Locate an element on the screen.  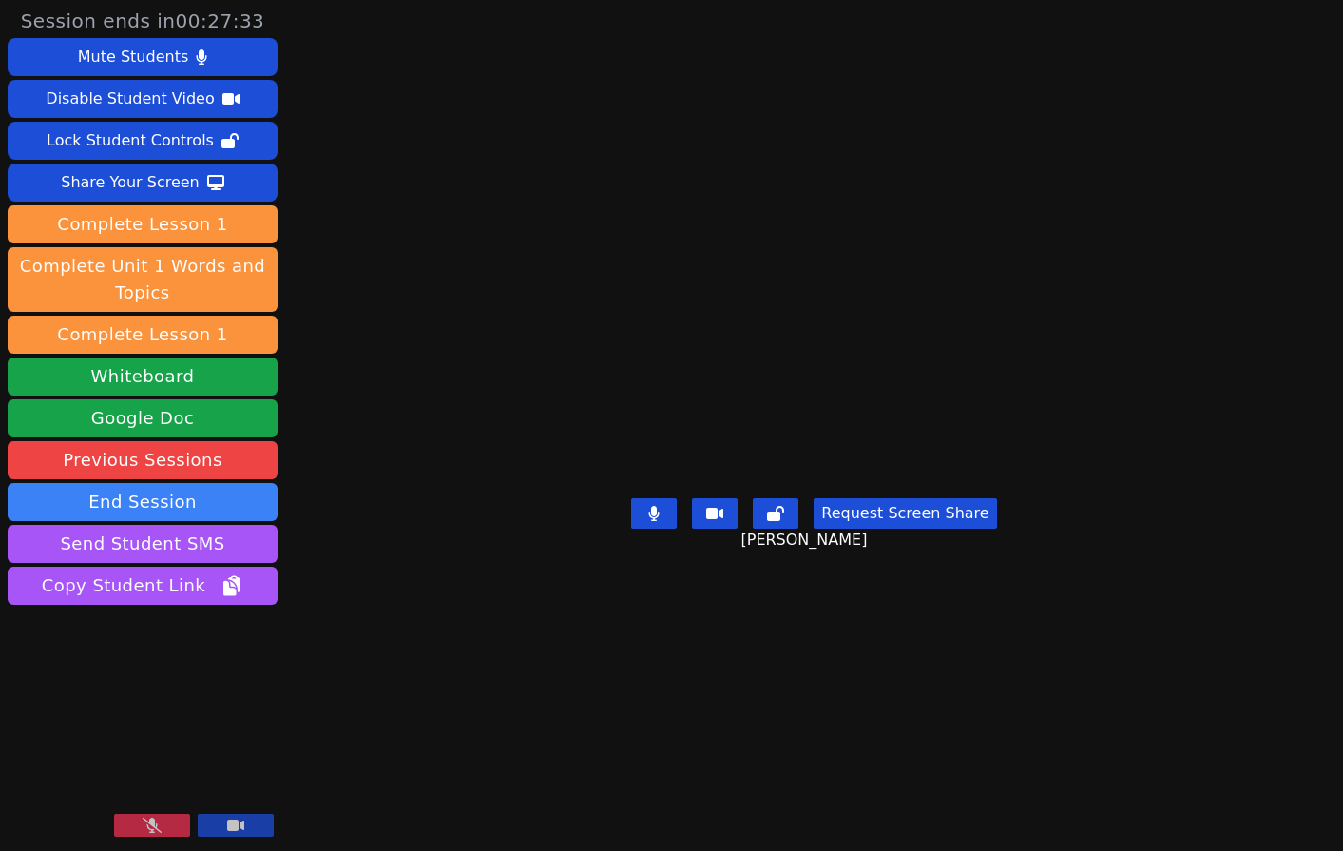
div: Mute Students is located at coordinates (133, 57).